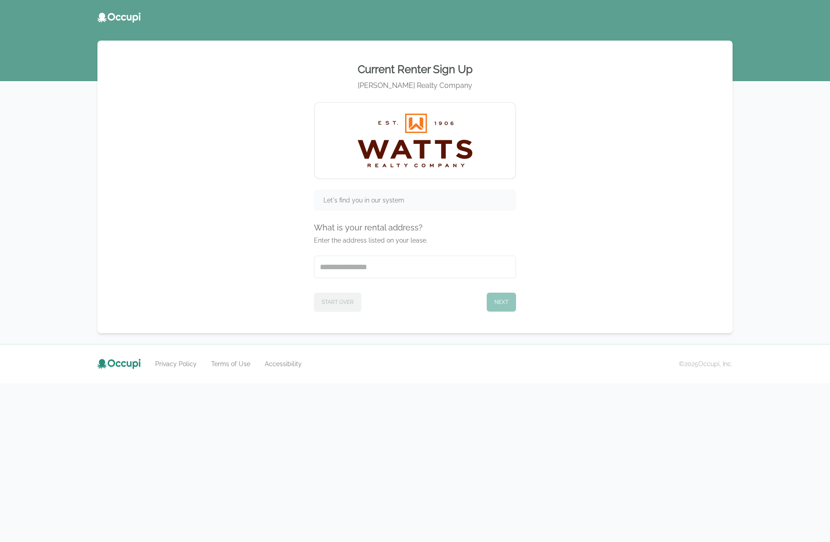 The width and height of the screenshot is (830, 542). Describe the element at coordinates (705, 364) in the screenshot. I see `small: © 2025 Occupi, Inc.` at that location.